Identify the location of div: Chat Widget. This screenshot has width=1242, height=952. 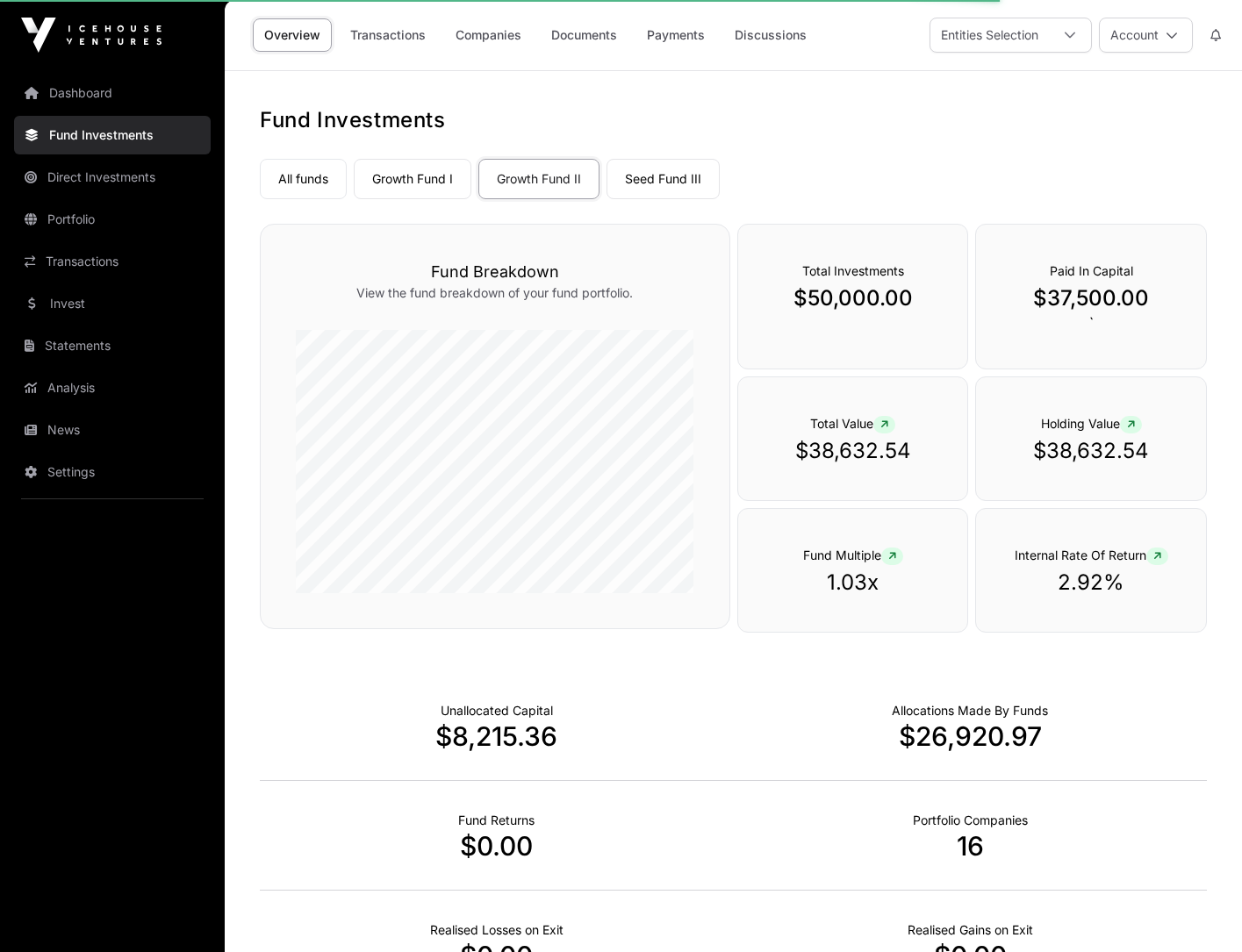
(1198, 909).